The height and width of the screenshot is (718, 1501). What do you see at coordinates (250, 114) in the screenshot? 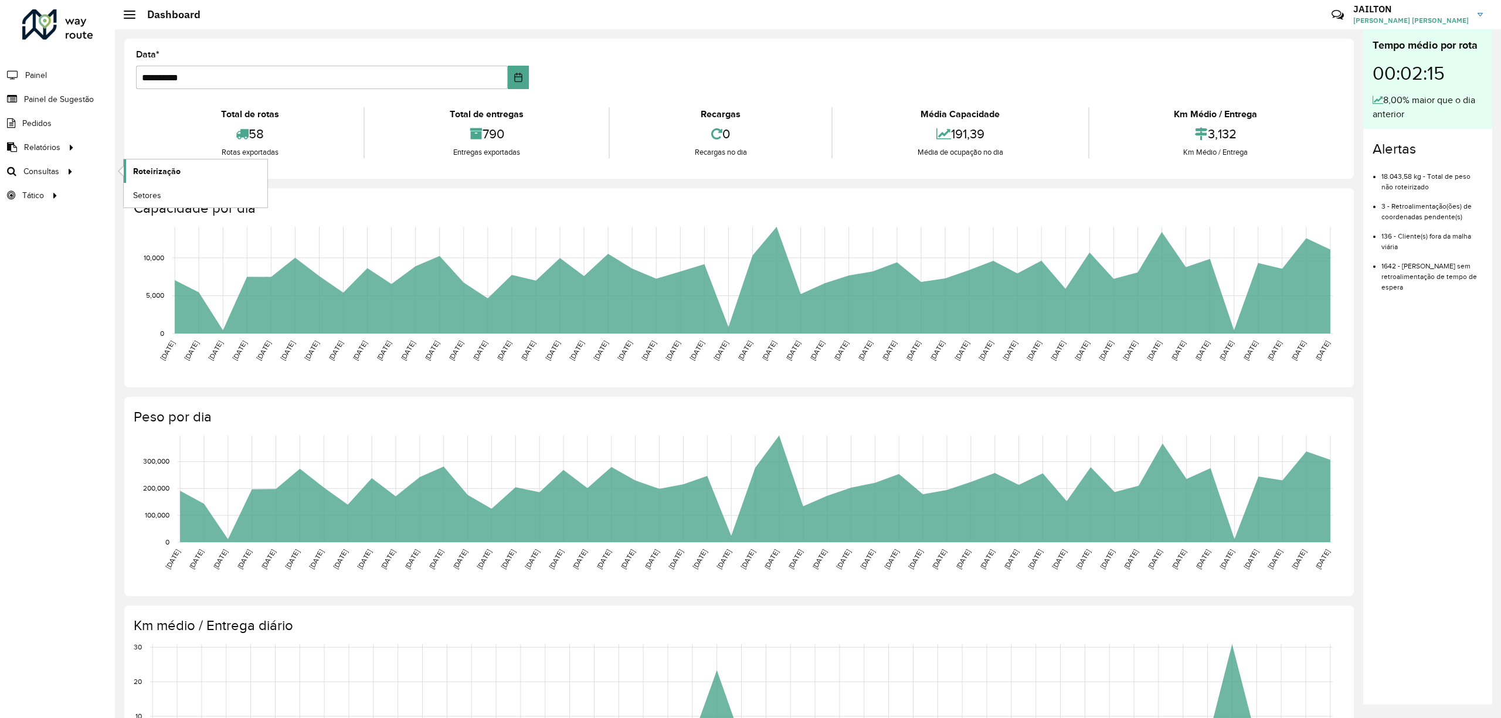
I see `div: Total de rotas` at bounding box center [250, 114].